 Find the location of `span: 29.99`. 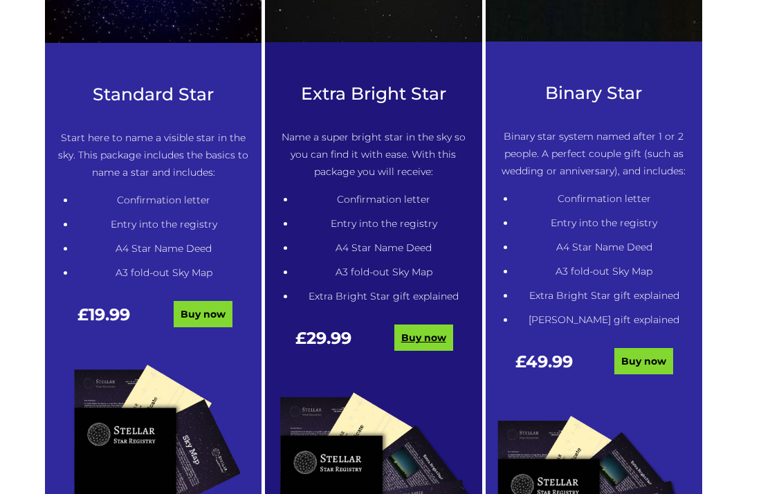

span: 29.99 is located at coordinates (329, 338).